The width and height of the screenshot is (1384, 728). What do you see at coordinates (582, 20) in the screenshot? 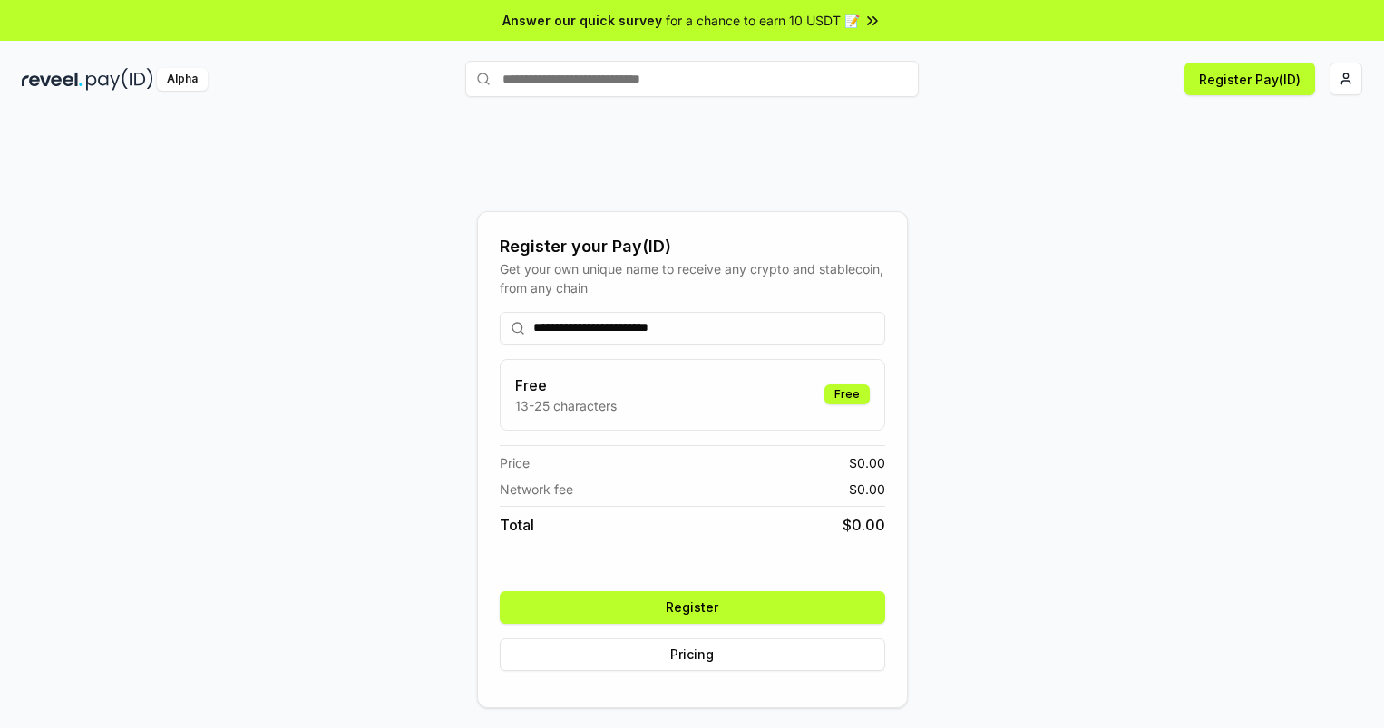
I see `span: Answer our quick survey` at bounding box center [582, 20].